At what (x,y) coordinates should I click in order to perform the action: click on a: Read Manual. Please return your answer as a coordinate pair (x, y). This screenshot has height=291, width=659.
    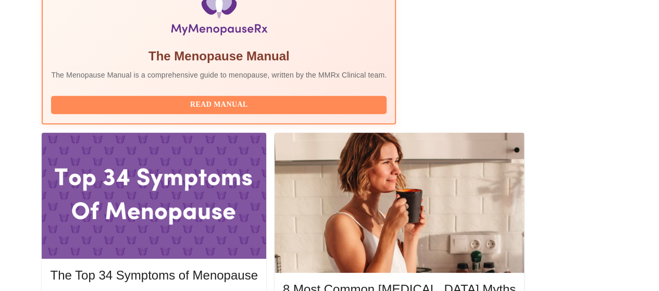
    Looking at the image, I should click on (220, 104).